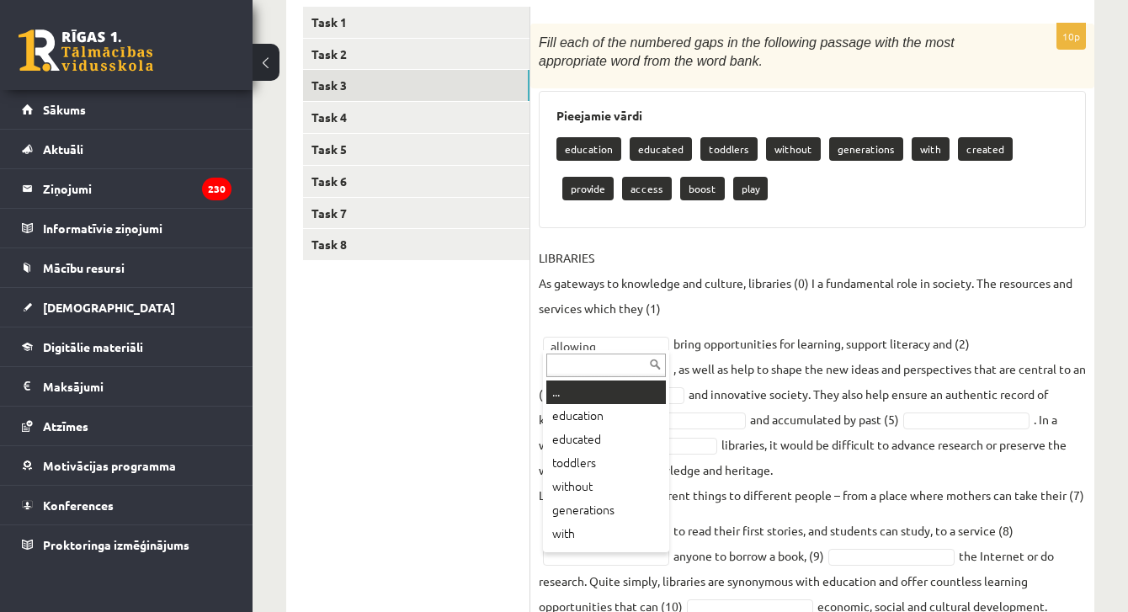 This screenshot has width=1128, height=612. What do you see at coordinates (606, 487) in the screenshot?
I see `div: without` at bounding box center [606, 487].